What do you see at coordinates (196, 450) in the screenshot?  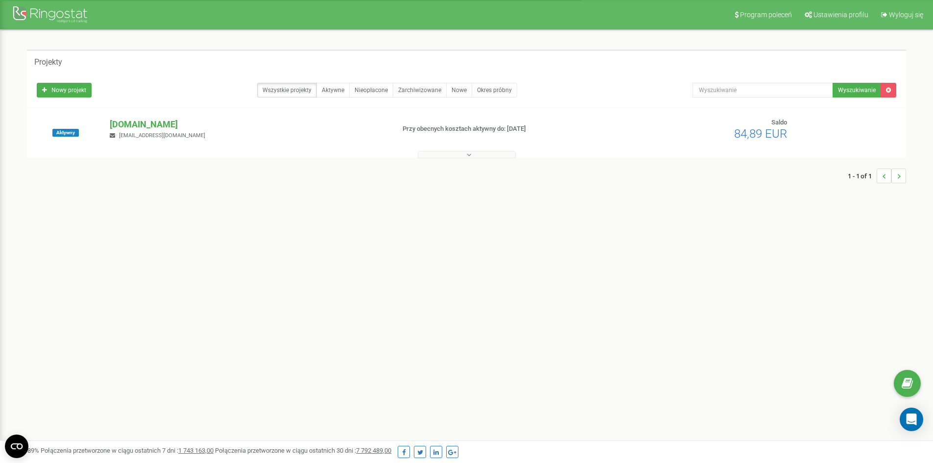 I see `u: 1 743 163,00` at bounding box center [196, 450].